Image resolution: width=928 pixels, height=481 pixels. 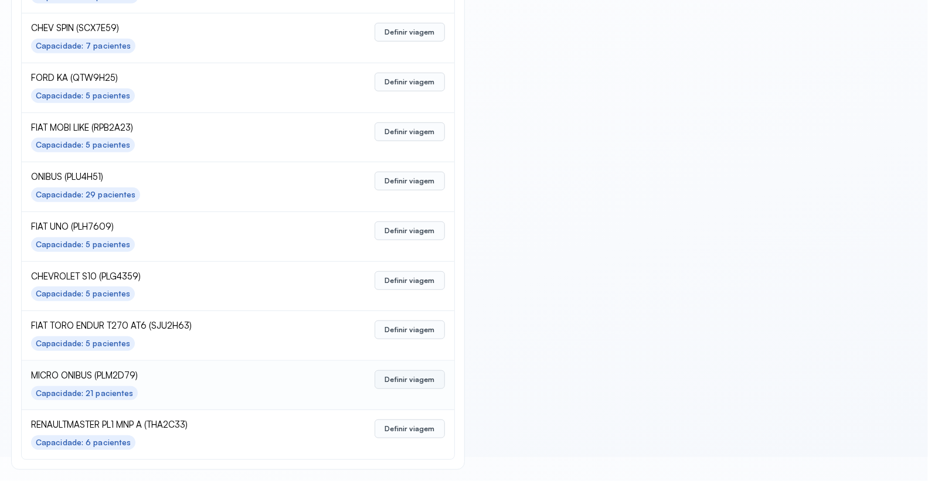 I want to click on span: RENAULTMASTER PL1 MNP A (THA2C33), so click(x=176, y=425).